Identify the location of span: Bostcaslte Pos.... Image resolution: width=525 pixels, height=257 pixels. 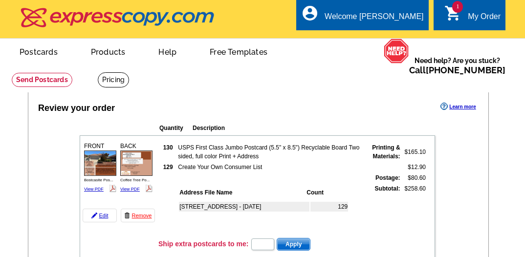
(99, 180).